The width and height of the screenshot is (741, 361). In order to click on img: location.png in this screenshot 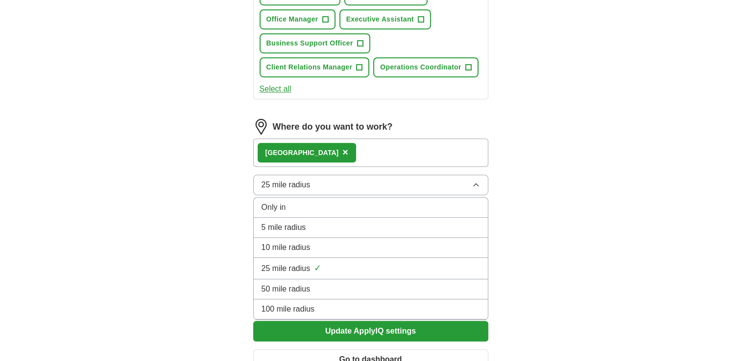, I will do `click(261, 127)`.